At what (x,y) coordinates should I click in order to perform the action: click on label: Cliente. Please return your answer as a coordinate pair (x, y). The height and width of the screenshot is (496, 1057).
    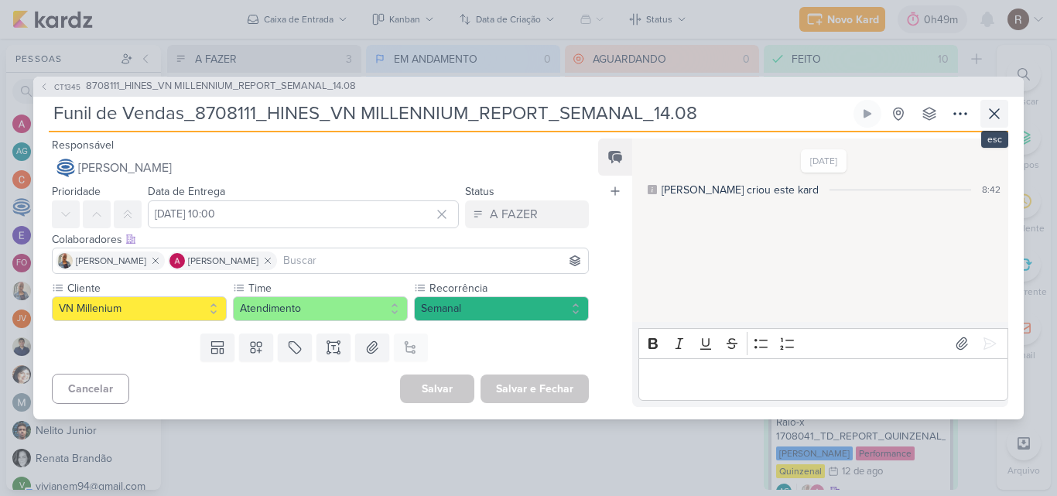
    Looking at the image, I should click on (146, 288).